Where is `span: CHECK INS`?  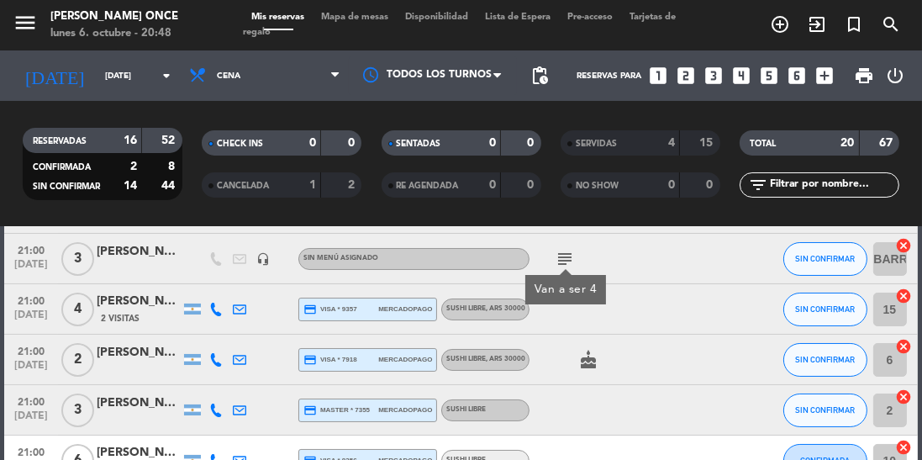 span: CHECK INS is located at coordinates (239, 144).